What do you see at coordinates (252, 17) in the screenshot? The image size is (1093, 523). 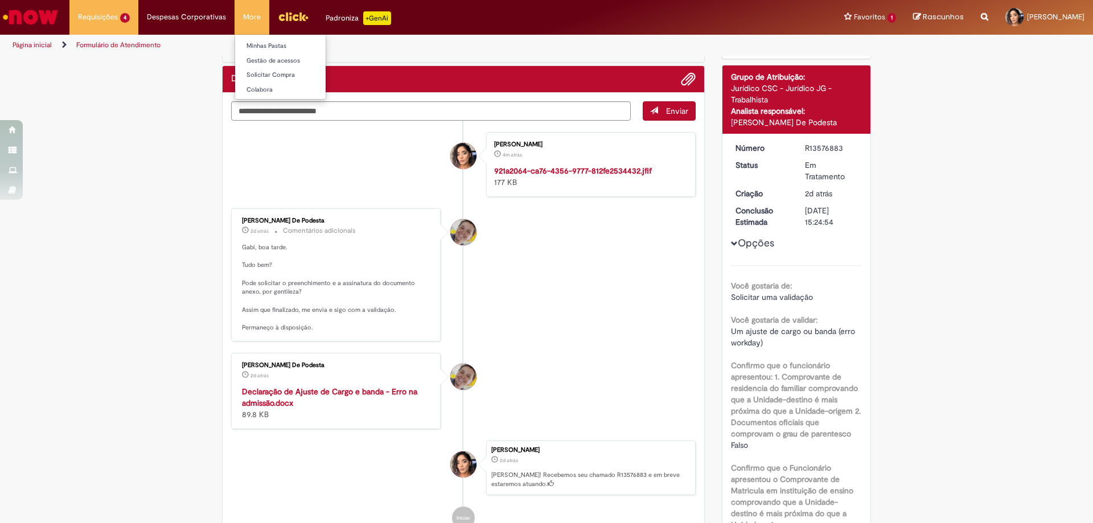 I see `span: More` at bounding box center [252, 17].